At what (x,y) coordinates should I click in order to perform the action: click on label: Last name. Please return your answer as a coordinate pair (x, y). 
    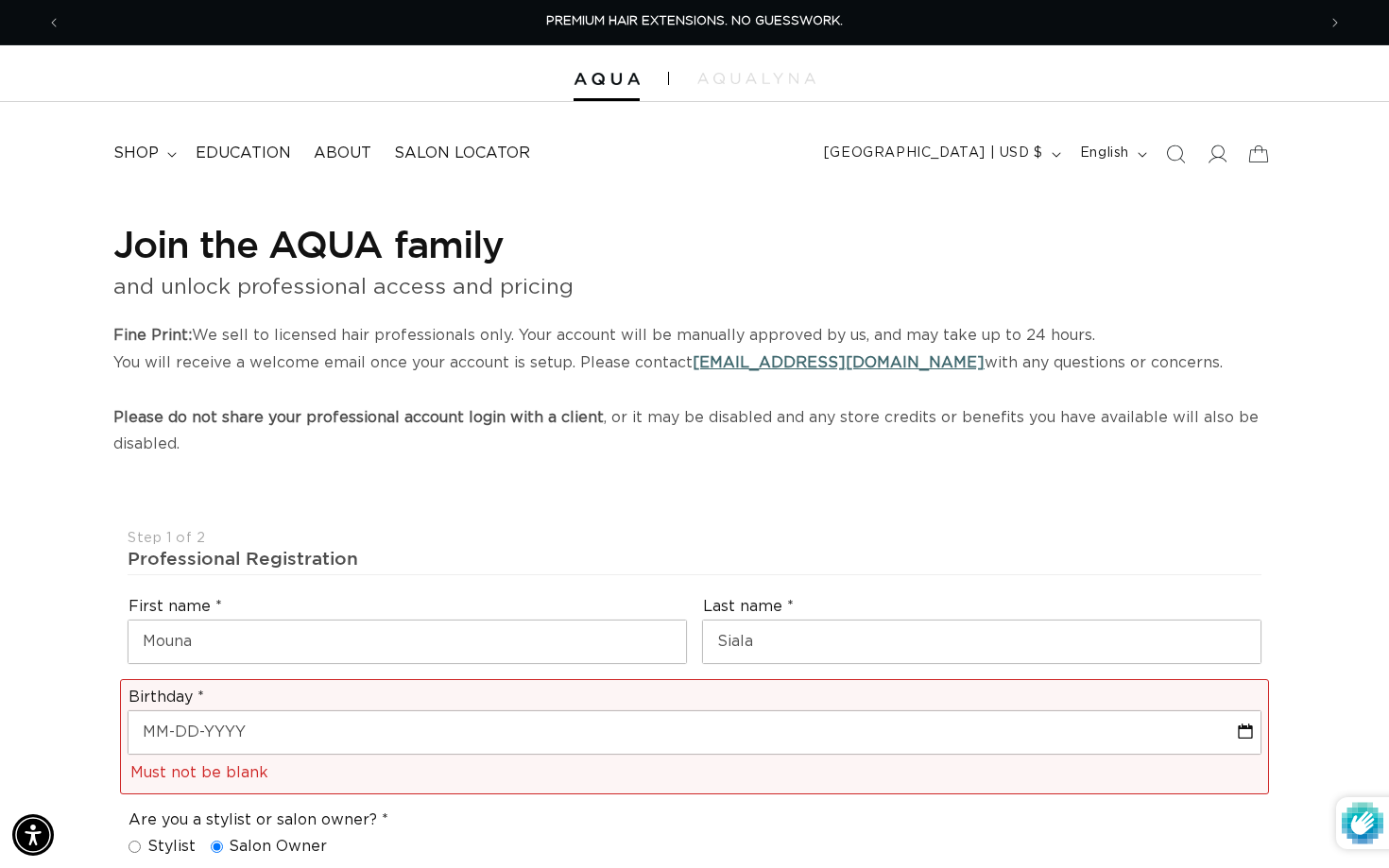
    Looking at the image, I should click on (748, 606).